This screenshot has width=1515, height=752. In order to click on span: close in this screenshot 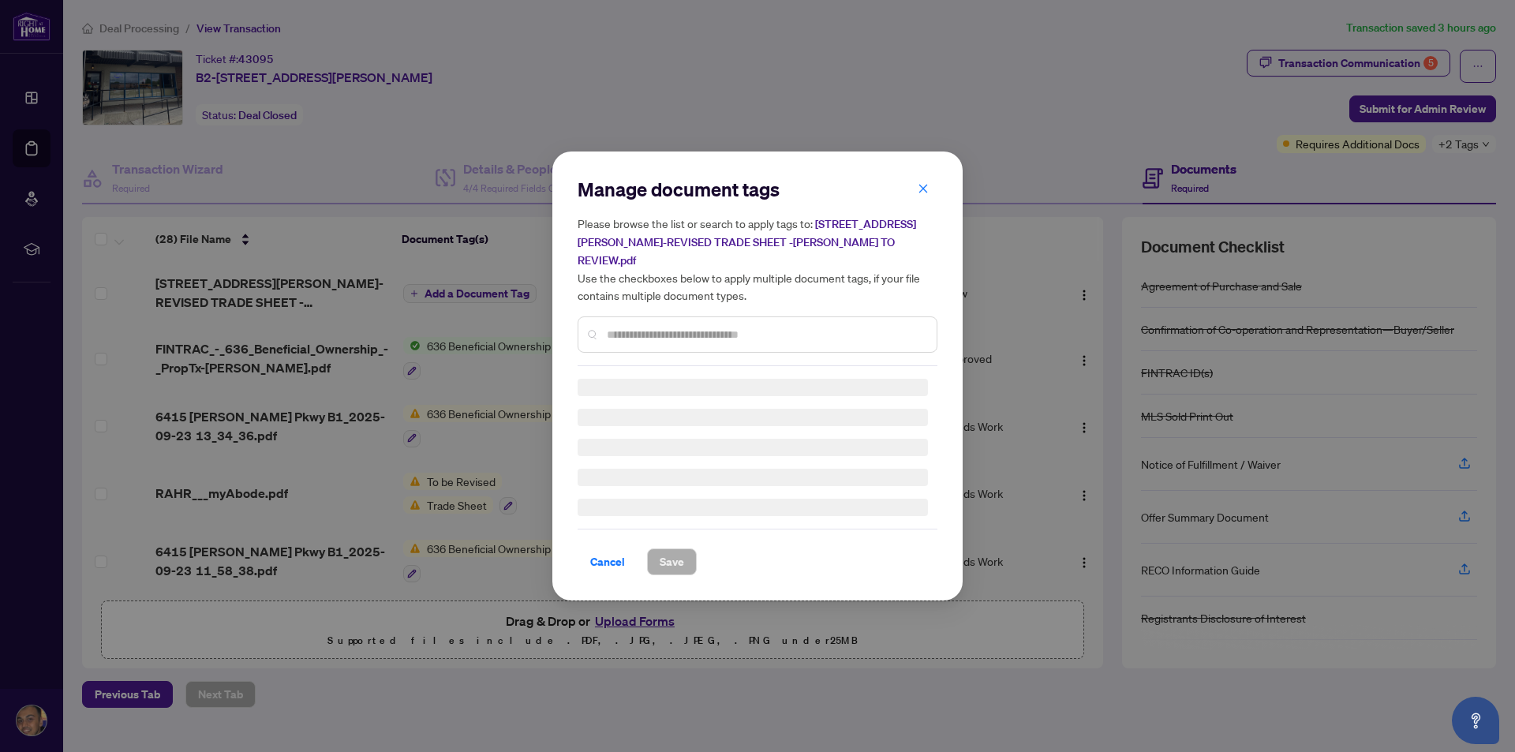, I will do `click(923, 189)`.